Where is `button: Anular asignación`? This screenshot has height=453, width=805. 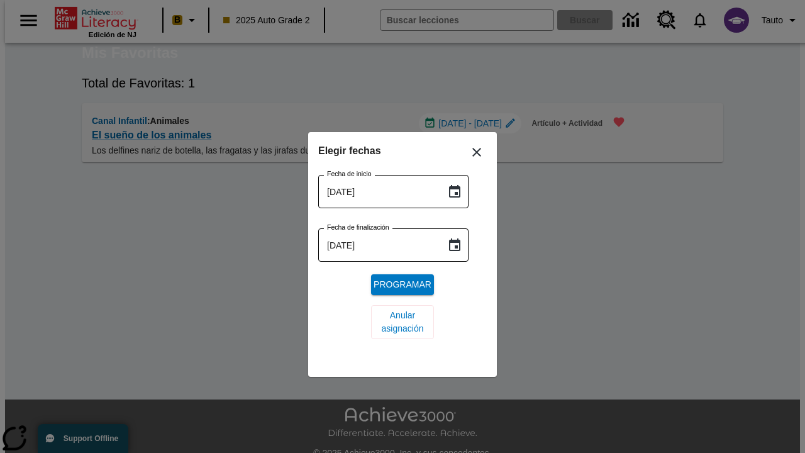
button: Anular asignación is located at coordinates (403, 322).